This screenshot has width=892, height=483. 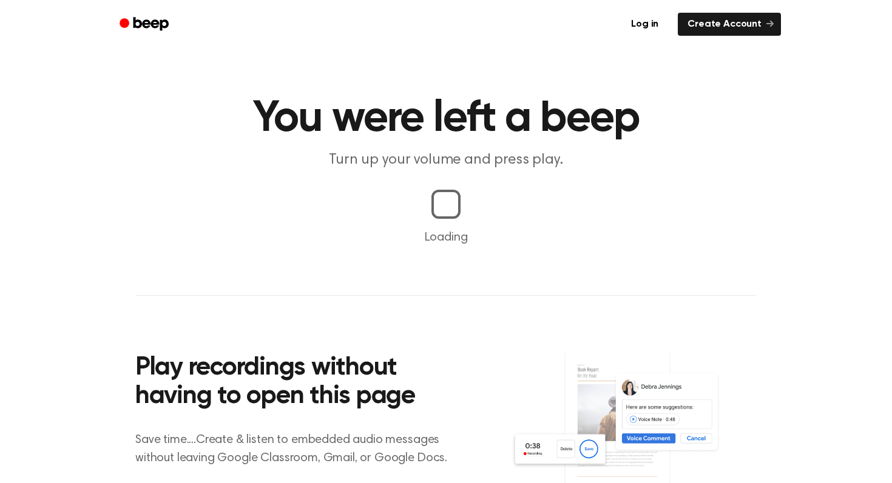 I want to click on a: Create Account, so click(x=729, y=24).